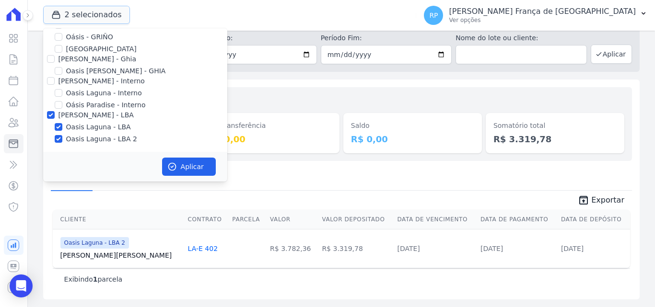 This screenshot has height=307, width=655. What do you see at coordinates (102, 139) in the screenshot?
I see `label: Oasis Laguna - LBA 2` at bounding box center [102, 139].